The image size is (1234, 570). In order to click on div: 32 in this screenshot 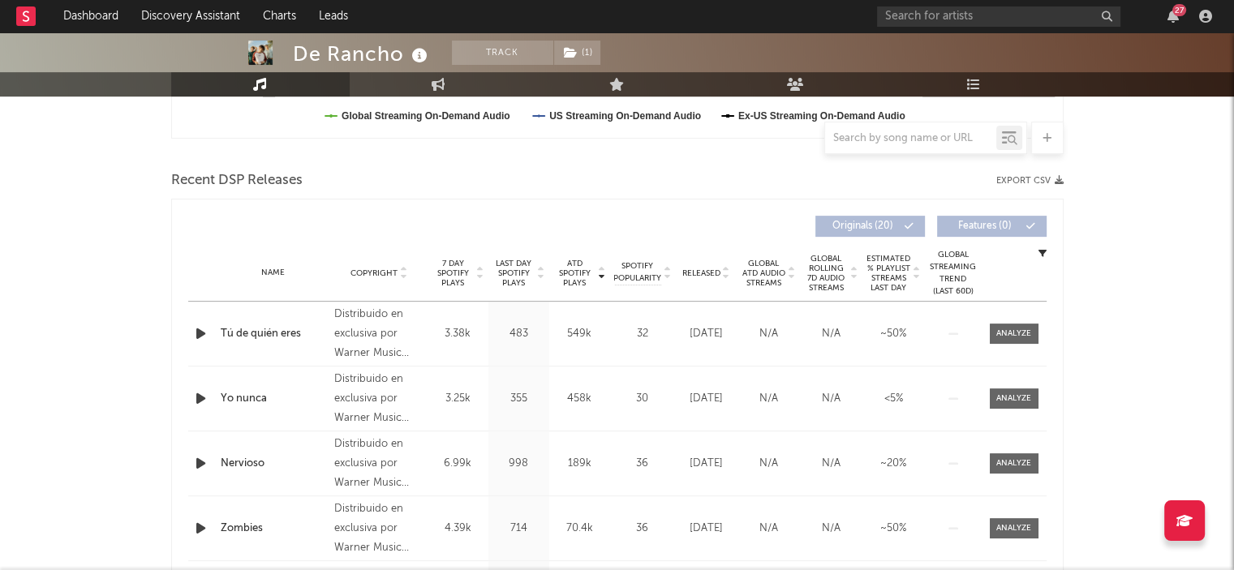, I will do `click(643, 334)`.